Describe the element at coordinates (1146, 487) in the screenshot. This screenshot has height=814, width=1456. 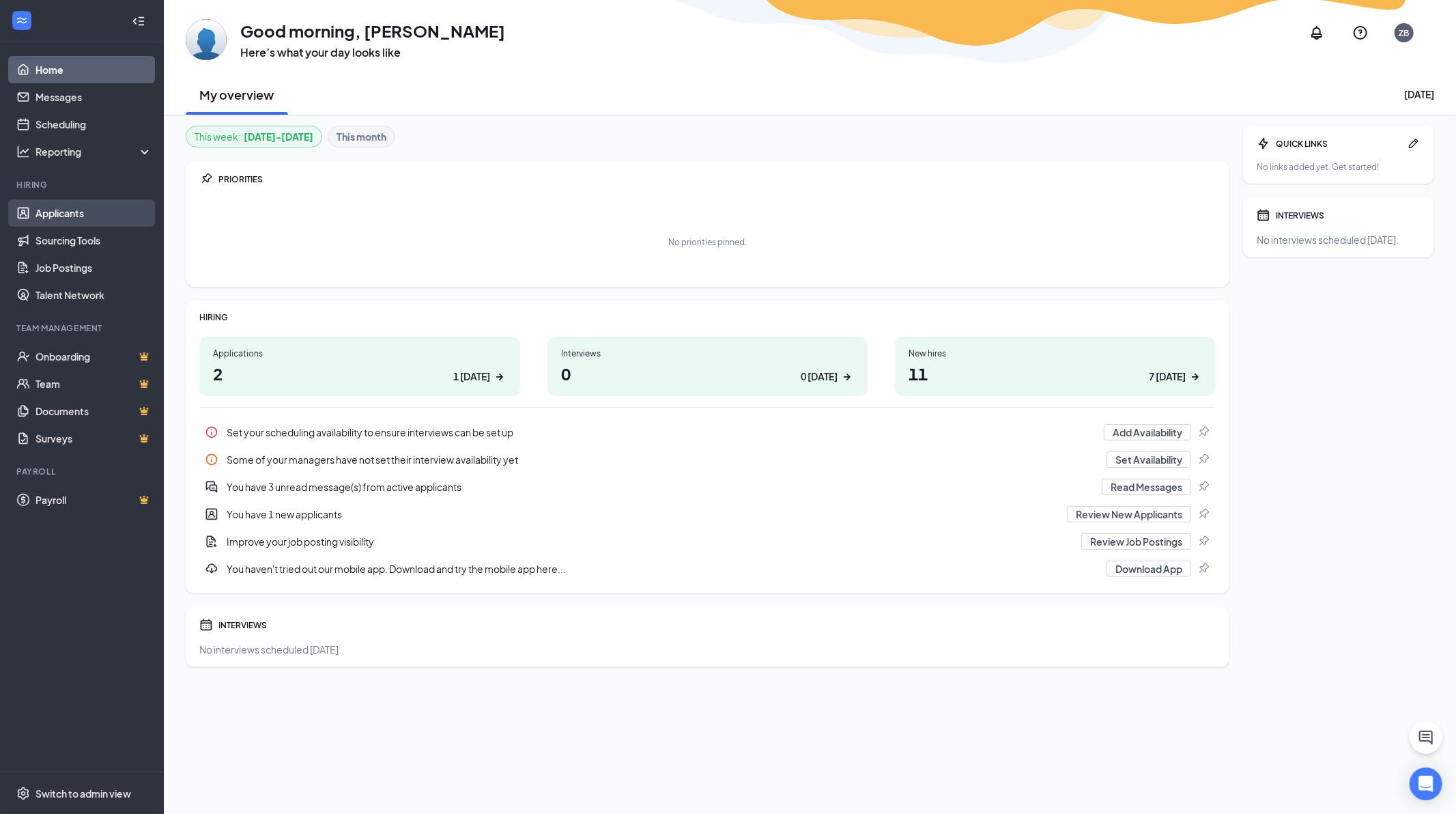
I see `button: Read Messages` at that location.